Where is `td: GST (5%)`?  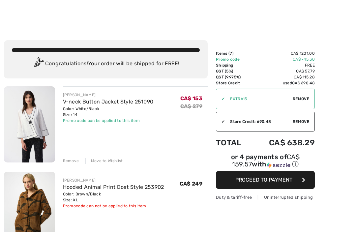 td: GST (5%) is located at coordinates (234, 71).